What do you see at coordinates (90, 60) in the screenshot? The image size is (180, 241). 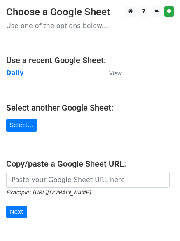 I see `h4: Use a recent Google Sheet:` at bounding box center [90, 60].